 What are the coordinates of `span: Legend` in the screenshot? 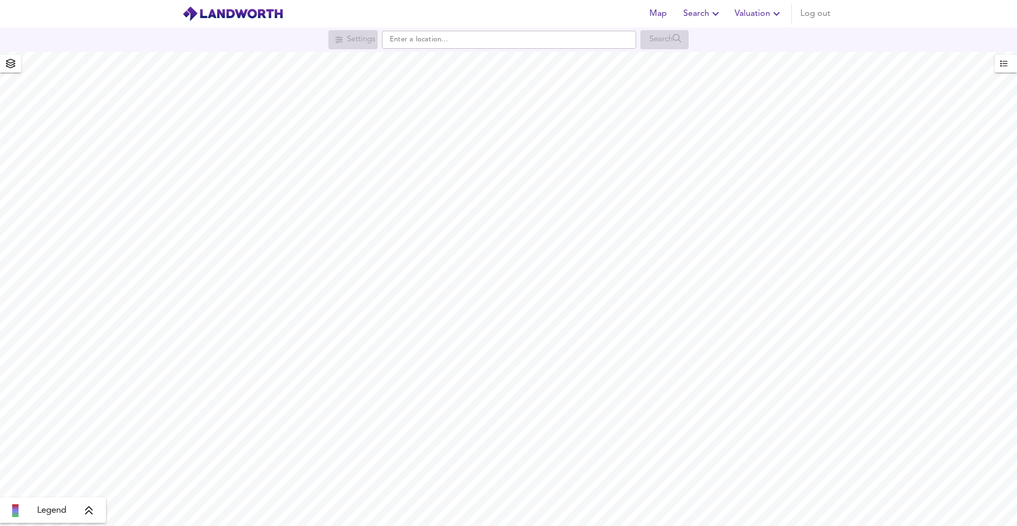 It's located at (51, 511).